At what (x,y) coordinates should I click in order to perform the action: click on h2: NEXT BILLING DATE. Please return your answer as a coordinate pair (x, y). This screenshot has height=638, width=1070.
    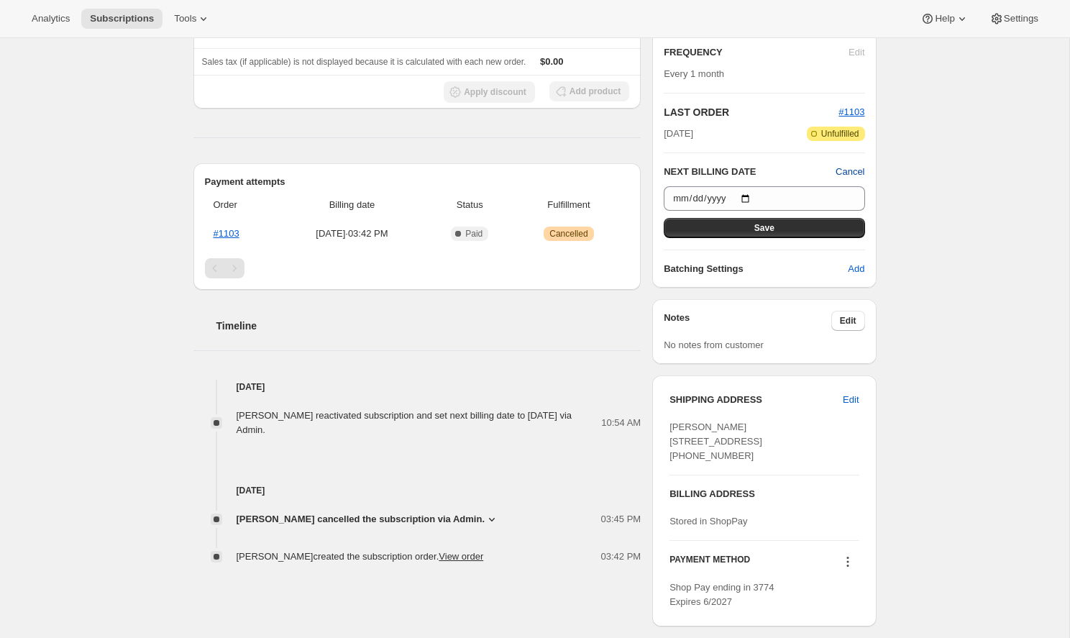
    Looking at the image, I should click on (750, 172).